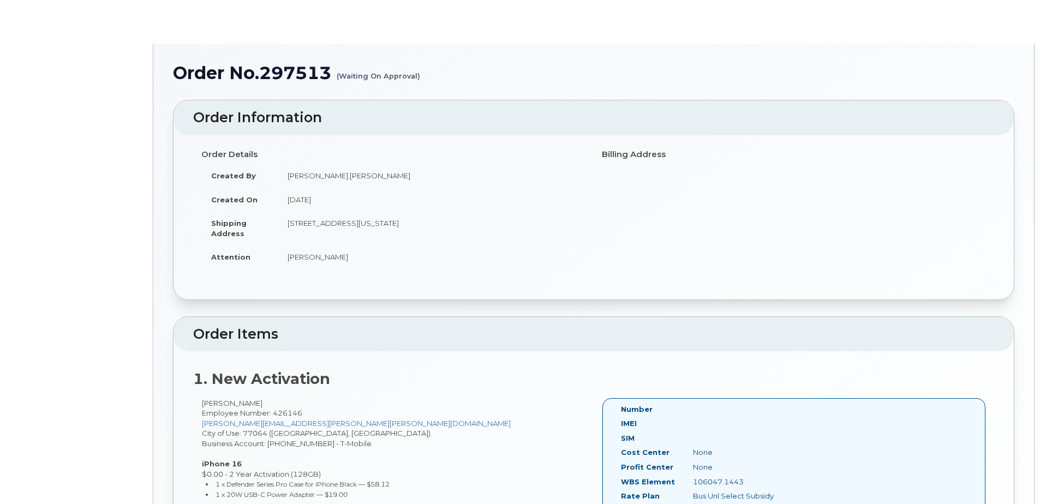 The height and width of the screenshot is (504, 1040). What do you see at coordinates (282, 494) in the screenshot?
I see `small: 1 x 20W USB-C Power Adapter — $19.00` at bounding box center [282, 494].